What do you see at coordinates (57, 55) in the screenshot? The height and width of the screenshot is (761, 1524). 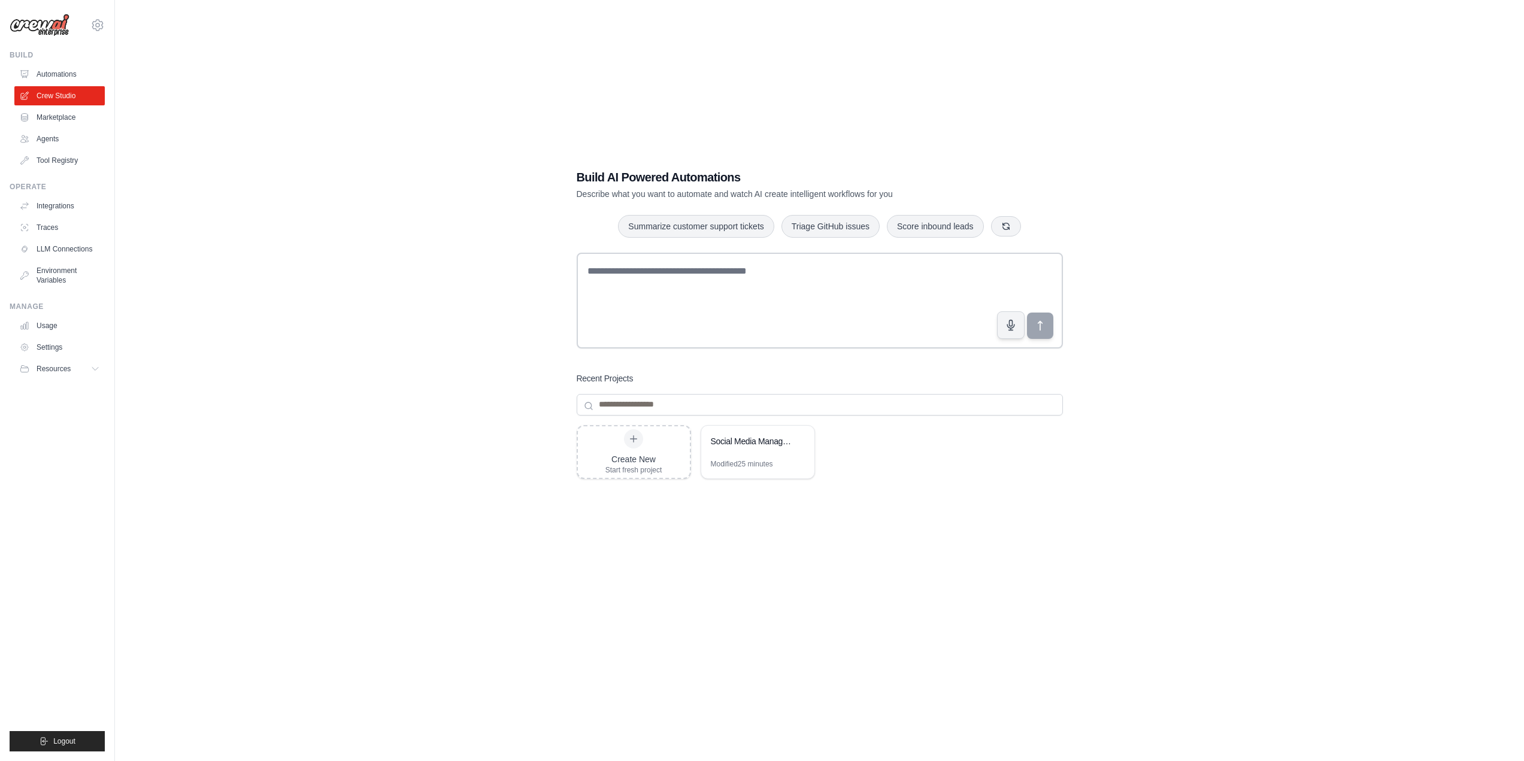 I see `div: Build` at bounding box center [57, 55].